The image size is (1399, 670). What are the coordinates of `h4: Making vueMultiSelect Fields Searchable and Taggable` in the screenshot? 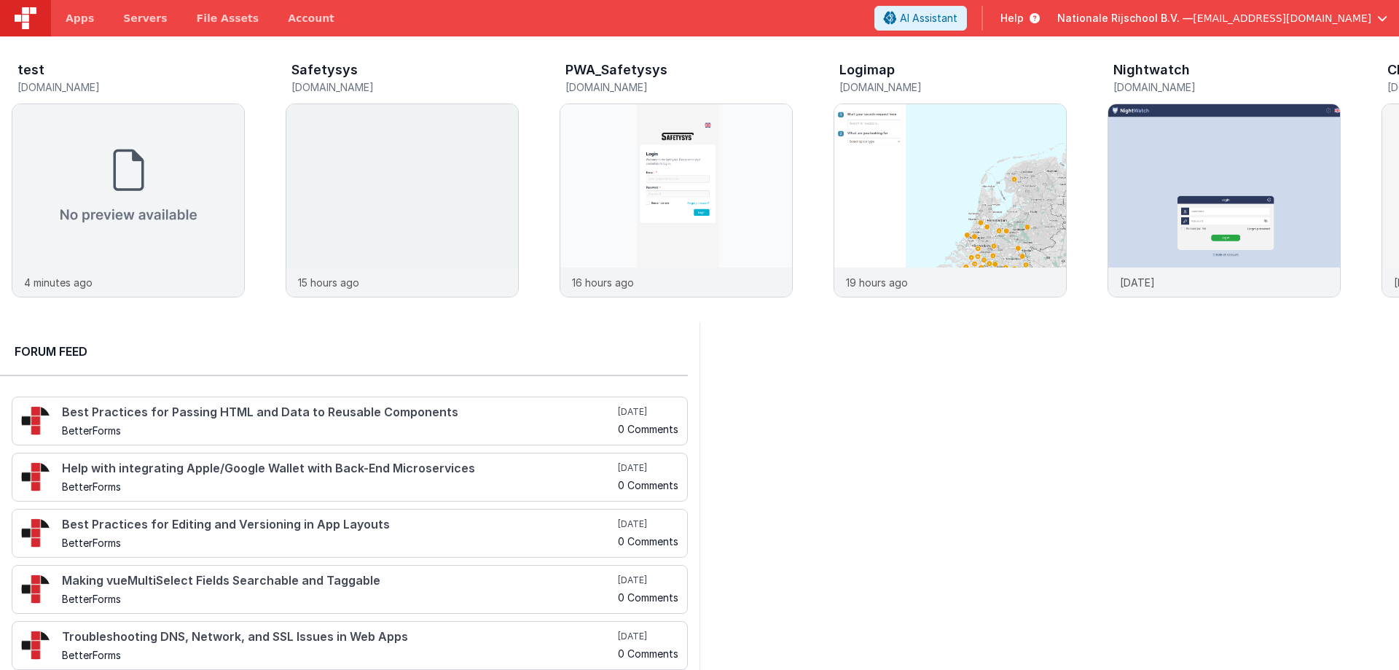 It's located at (338, 581).